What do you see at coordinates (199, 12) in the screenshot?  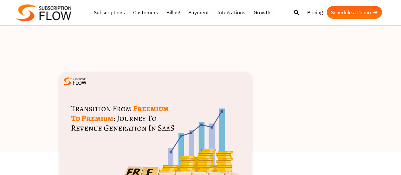 I see `a: Payment` at bounding box center [199, 12].